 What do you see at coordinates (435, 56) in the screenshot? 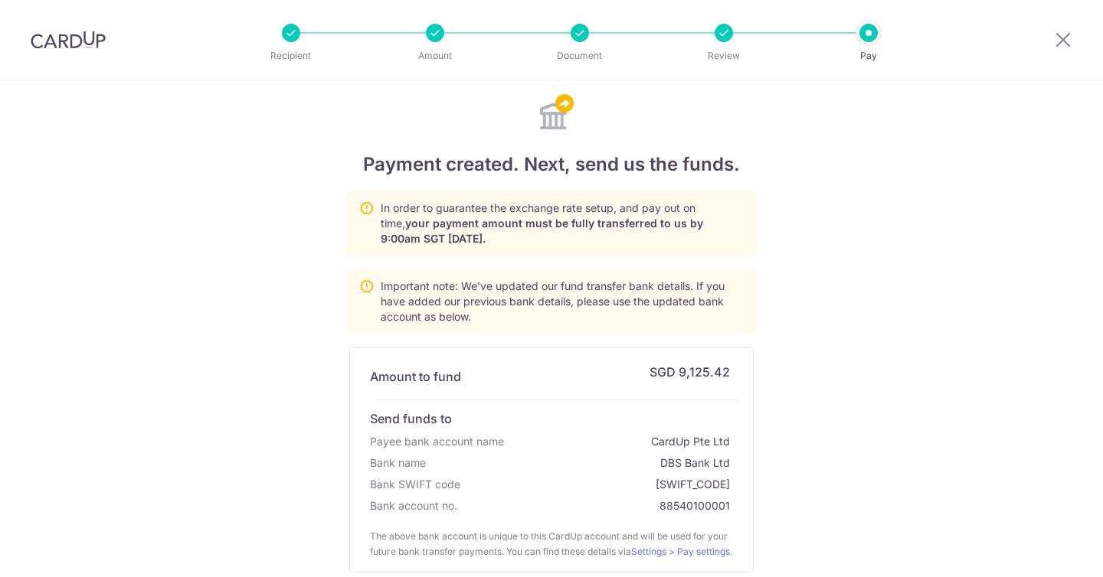
I see `p: Amount` at bounding box center [435, 56].